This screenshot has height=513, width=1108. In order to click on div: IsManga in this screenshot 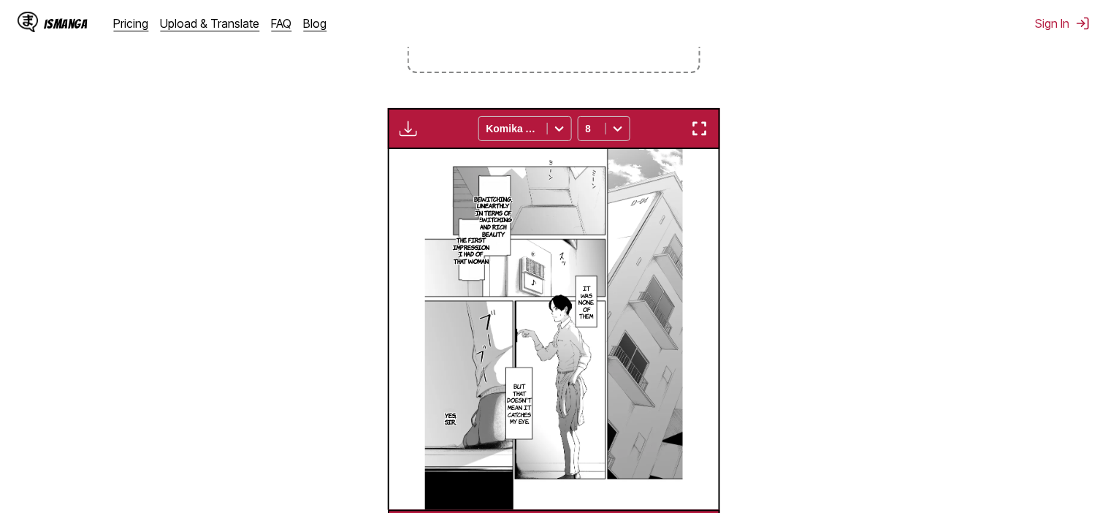, I will do `click(66, 23)`.